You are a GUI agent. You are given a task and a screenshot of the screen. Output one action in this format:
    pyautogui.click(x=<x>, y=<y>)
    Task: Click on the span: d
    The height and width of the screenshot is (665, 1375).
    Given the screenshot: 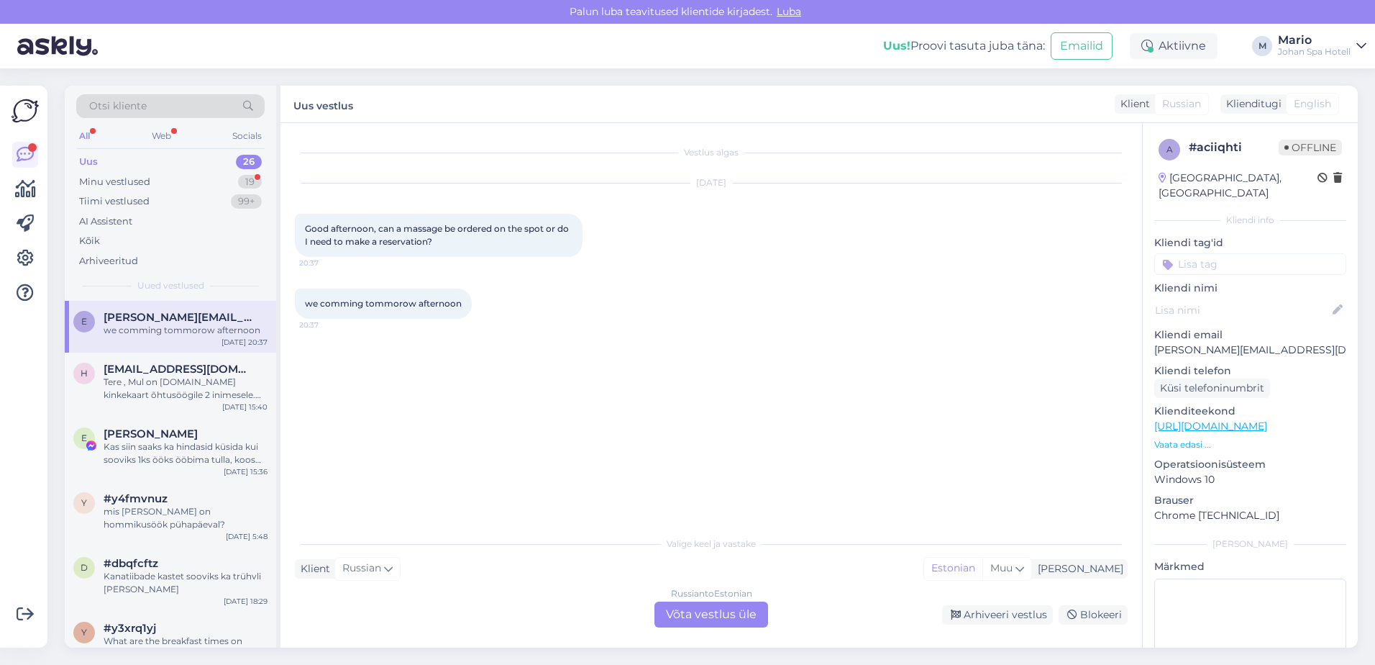 What is the action you would take?
    pyautogui.click(x=84, y=567)
    